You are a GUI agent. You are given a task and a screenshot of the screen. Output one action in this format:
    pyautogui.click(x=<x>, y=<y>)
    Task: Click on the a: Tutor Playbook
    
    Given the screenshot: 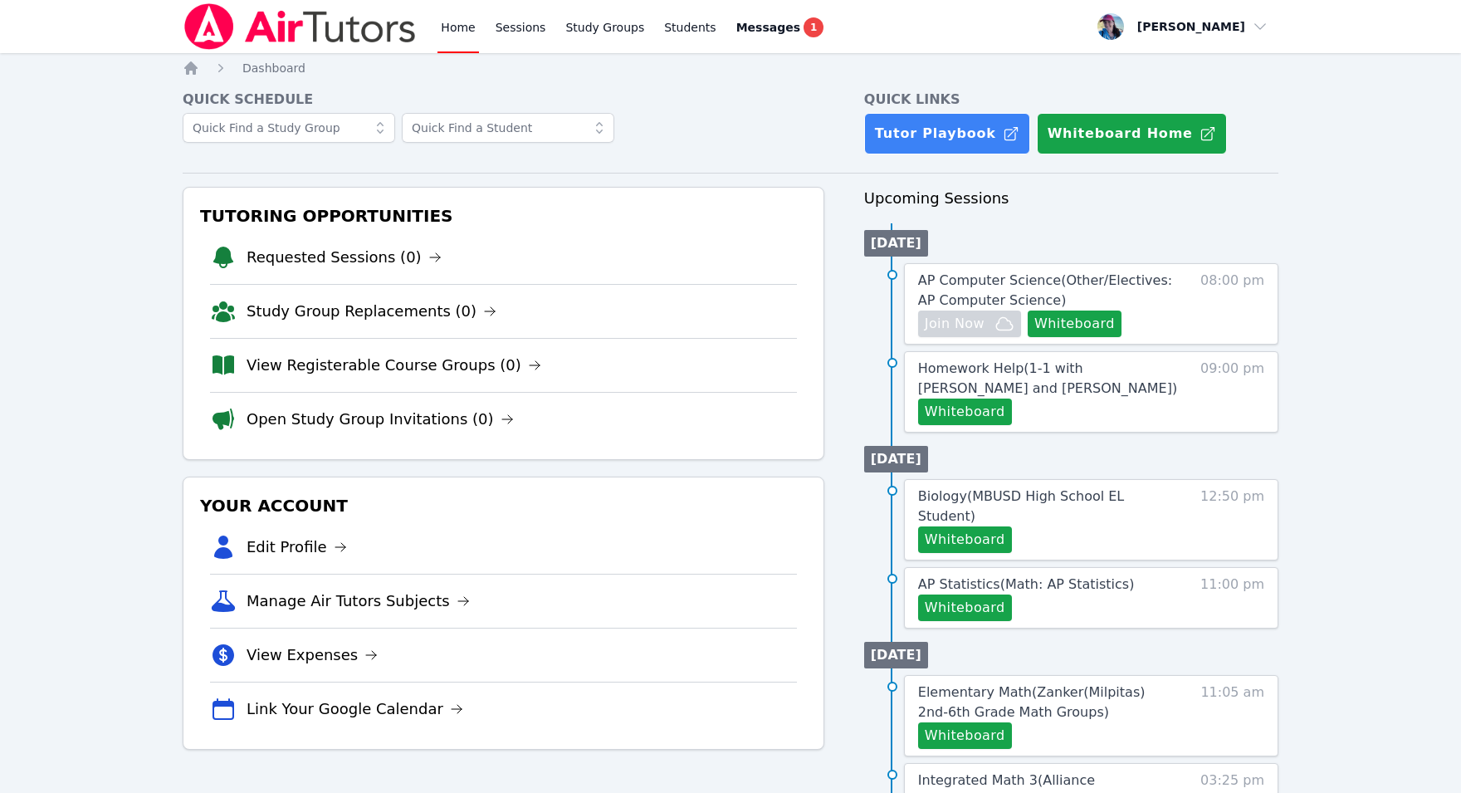 What is the action you would take?
    pyautogui.click(x=947, y=134)
    